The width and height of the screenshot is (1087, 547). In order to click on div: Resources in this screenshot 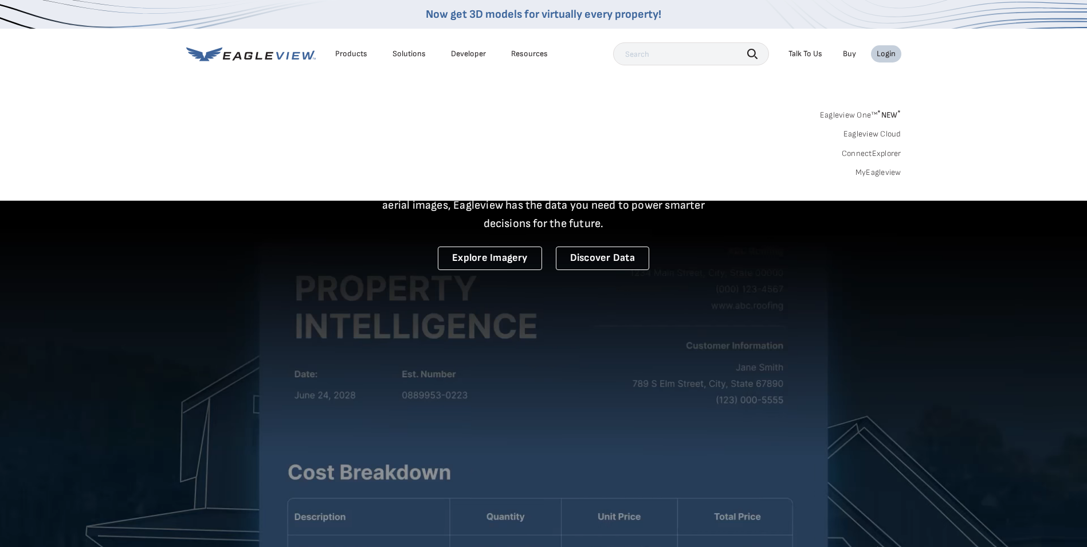, I will do `click(529, 54)`.